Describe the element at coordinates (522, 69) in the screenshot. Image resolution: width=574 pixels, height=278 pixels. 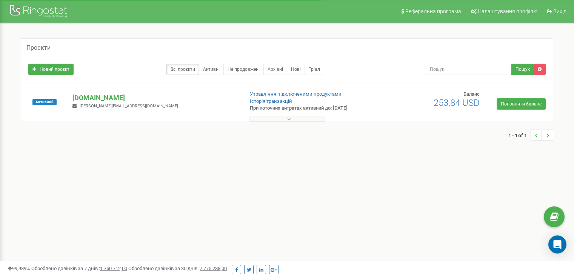
I see `button: Пошук` at that location.